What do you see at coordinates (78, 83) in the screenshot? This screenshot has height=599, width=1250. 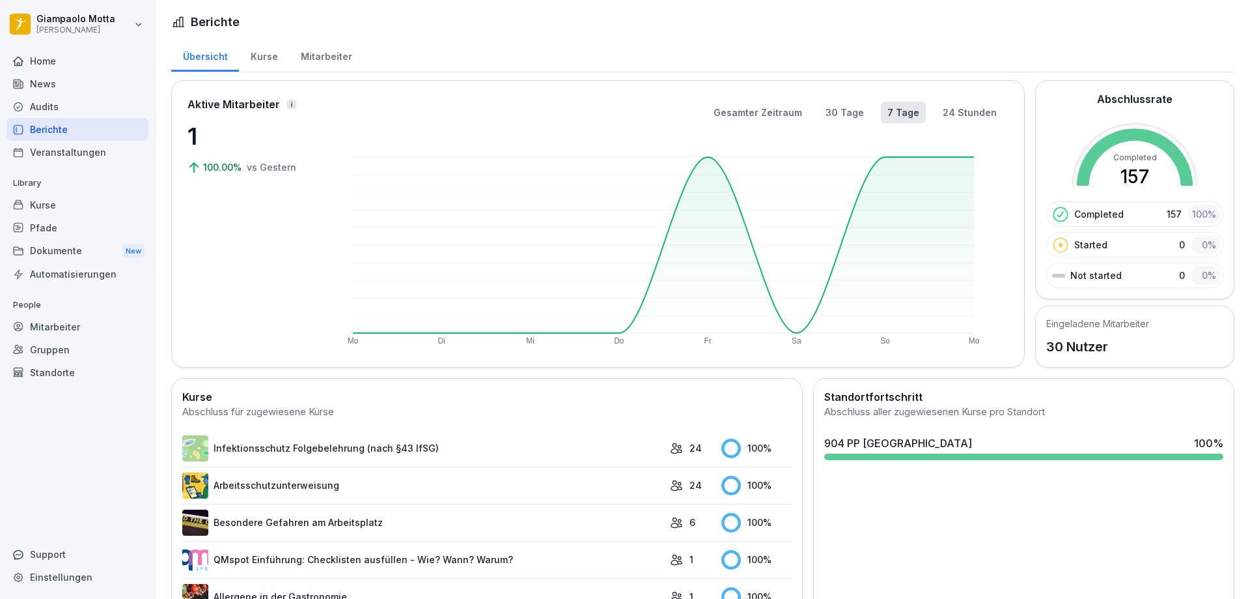 I see `div: News` at bounding box center [78, 83].